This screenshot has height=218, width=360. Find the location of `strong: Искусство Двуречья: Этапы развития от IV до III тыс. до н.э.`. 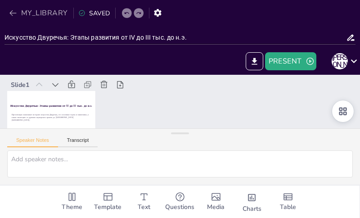

strong: Искусство Двуречья: Этапы развития от IV до III тыс. до н.э. is located at coordinates (51, 106).